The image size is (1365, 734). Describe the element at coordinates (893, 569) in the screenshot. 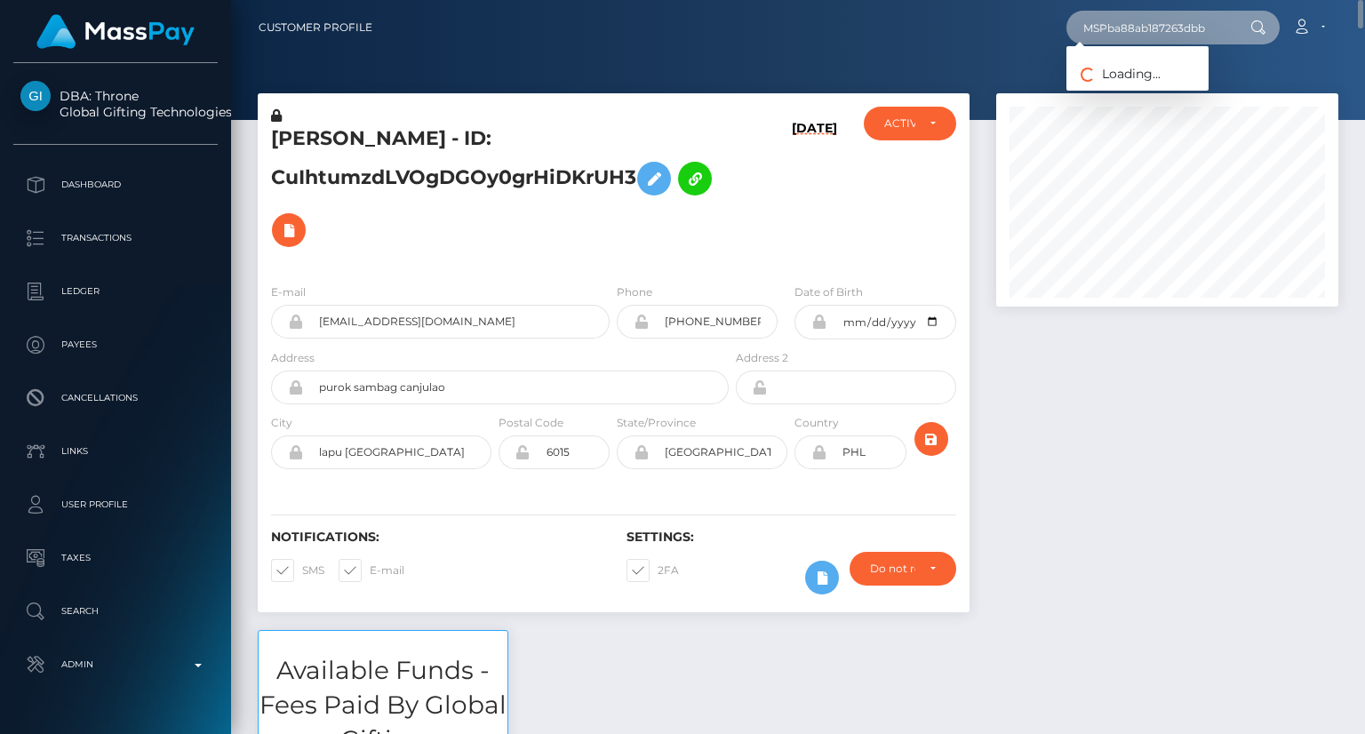

I see `div: Do not require` at that location.